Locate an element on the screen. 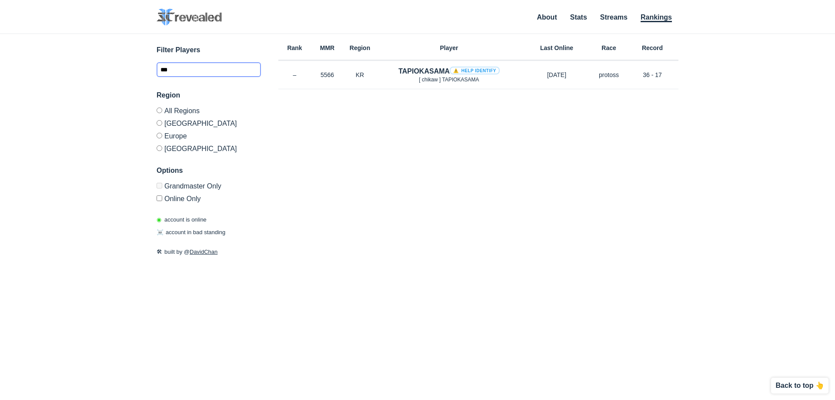 This screenshot has height=400, width=835. a: Rankings is located at coordinates (656, 18).